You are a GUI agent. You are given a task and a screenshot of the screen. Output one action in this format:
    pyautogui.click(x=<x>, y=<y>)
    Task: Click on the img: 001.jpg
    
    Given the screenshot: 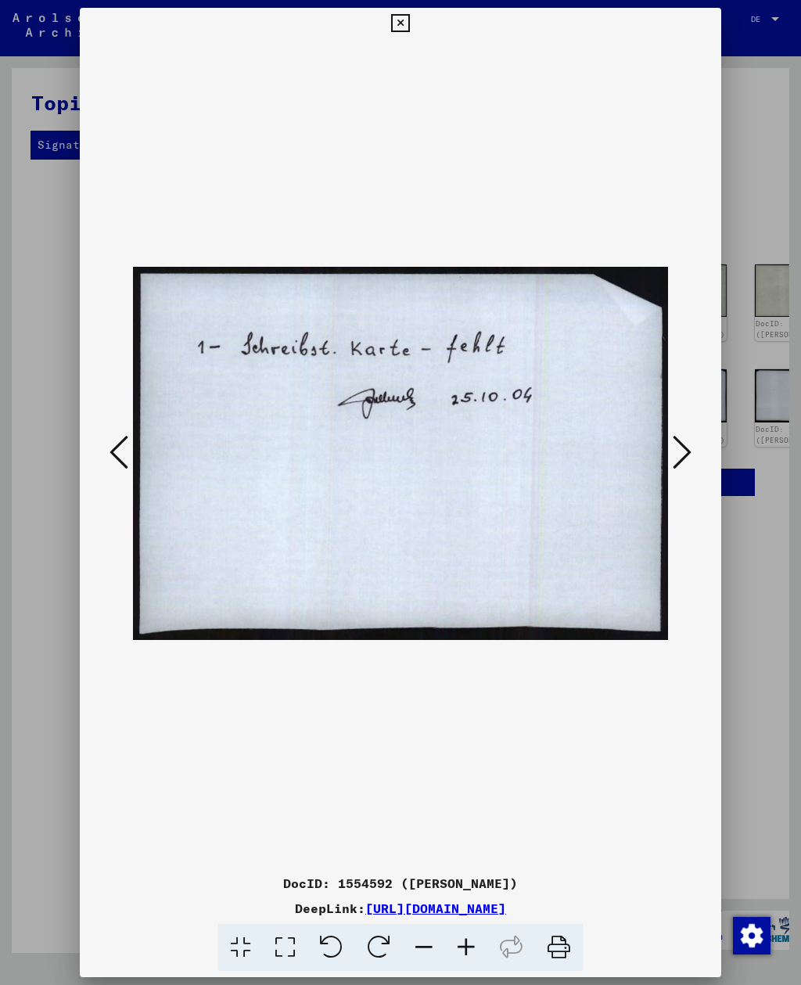 What is the action you would take?
    pyautogui.click(x=400, y=453)
    